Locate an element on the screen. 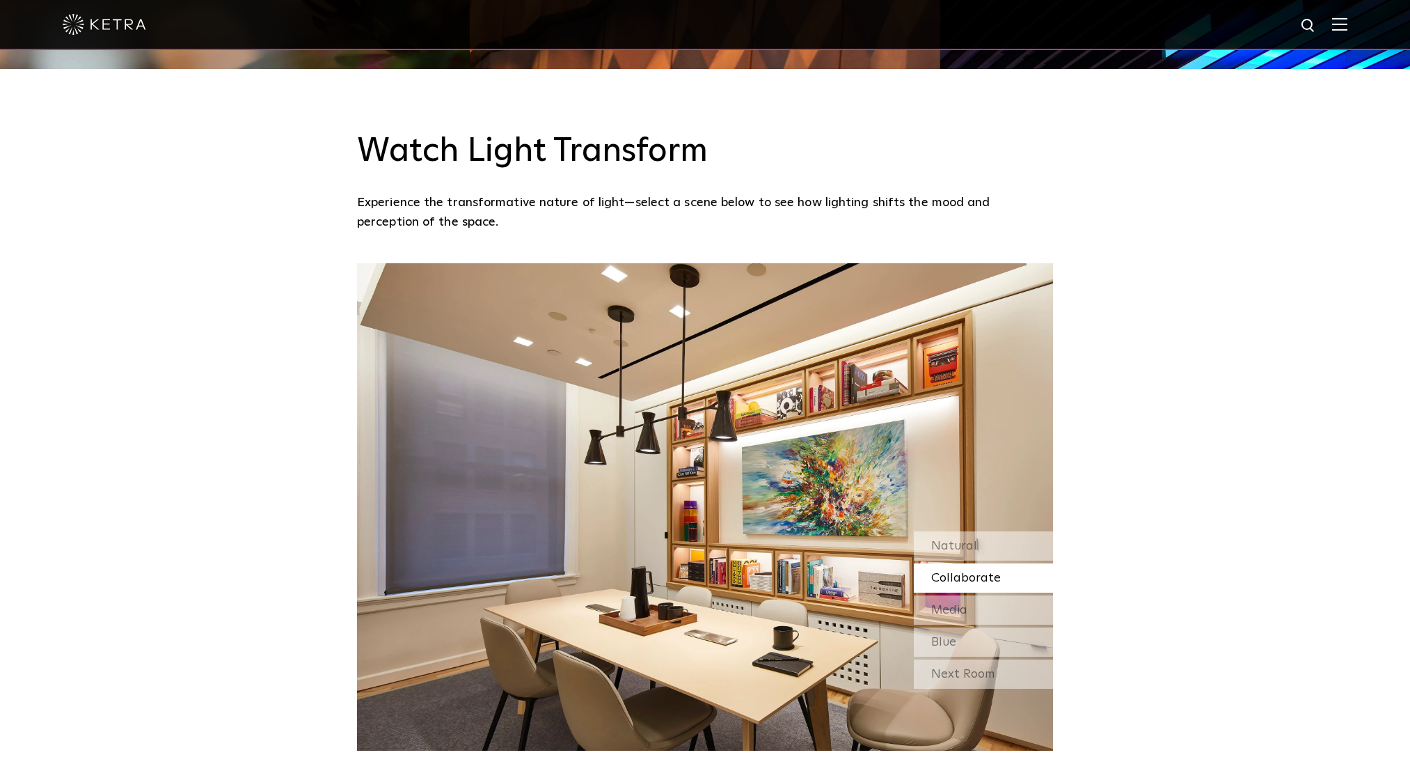 This screenshot has width=1410, height=771. span: Natural is located at coordinates (954, 546).